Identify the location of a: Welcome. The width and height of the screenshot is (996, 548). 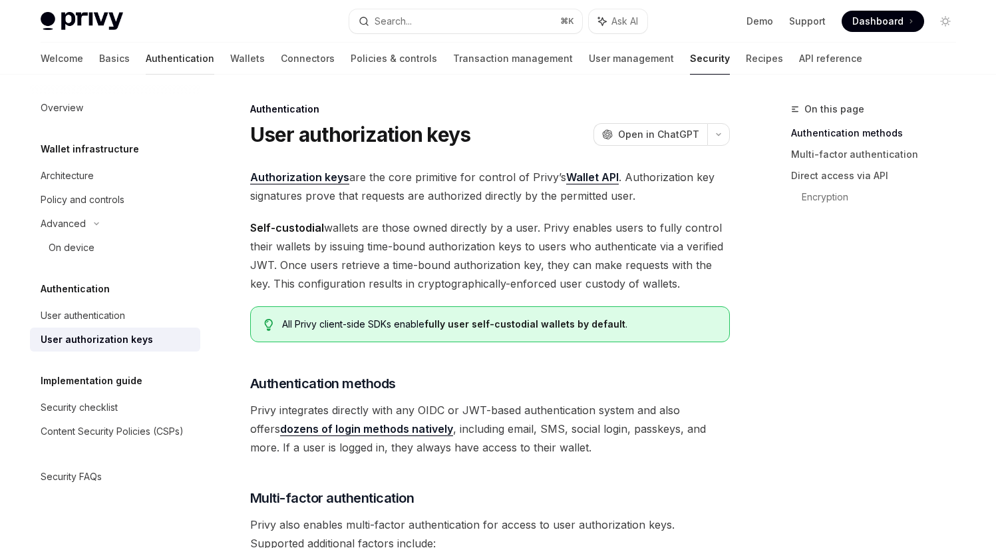
(62, 59).